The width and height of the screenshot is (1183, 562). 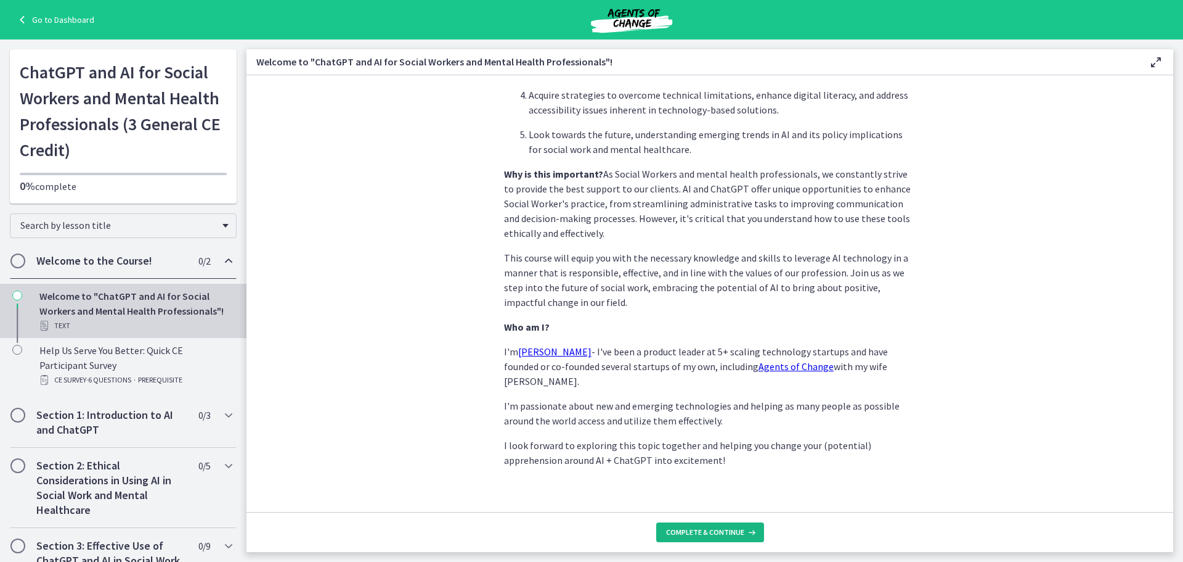 What do you see at coordinates (108, 380) in the screenshot?
I see `span: · 6 Questions` at bounding box center [108, 380].